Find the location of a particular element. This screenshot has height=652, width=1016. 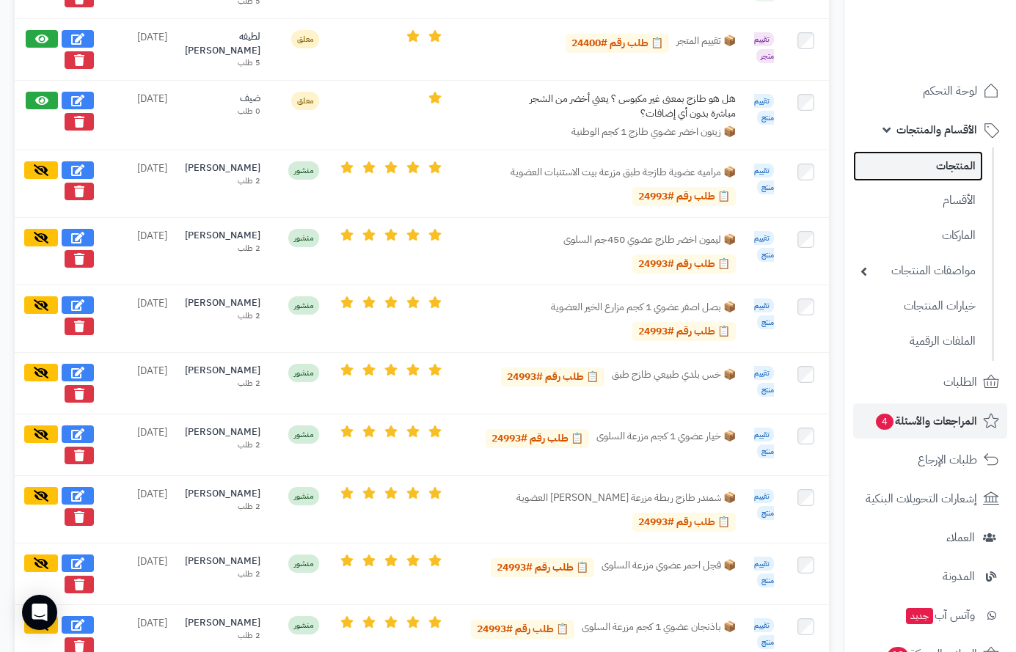

span: لوحة التحكم is located at coordinates (950, 91).